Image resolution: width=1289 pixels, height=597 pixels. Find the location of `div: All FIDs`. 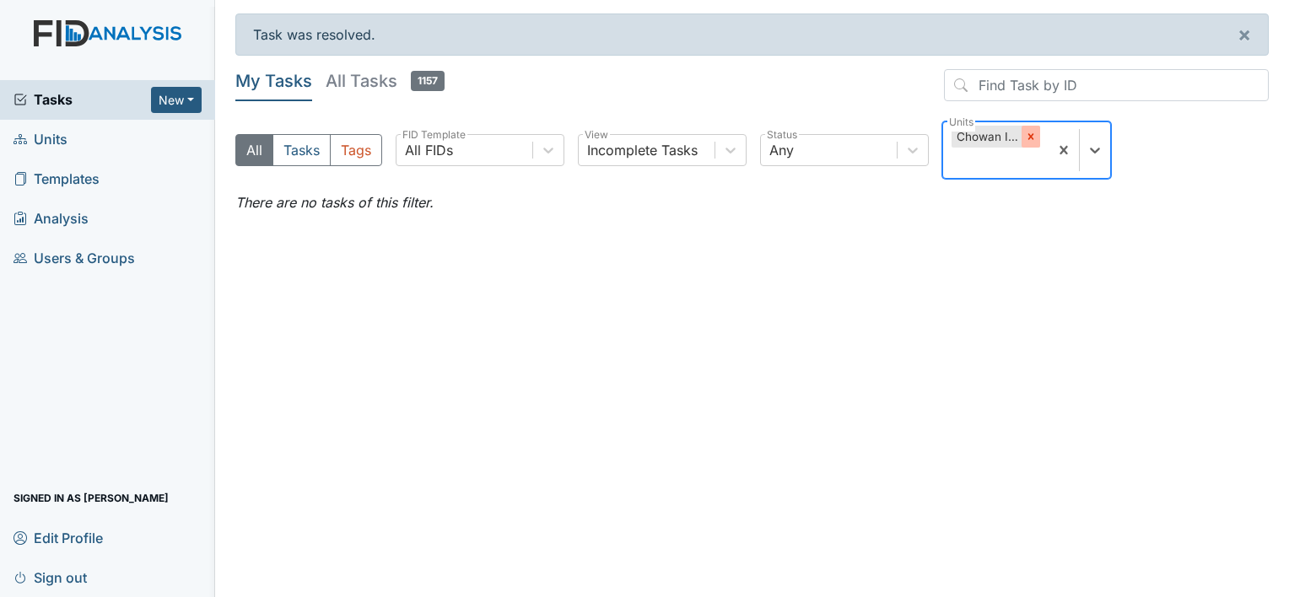

div: All FIDs is located at coordinates (429, 150).